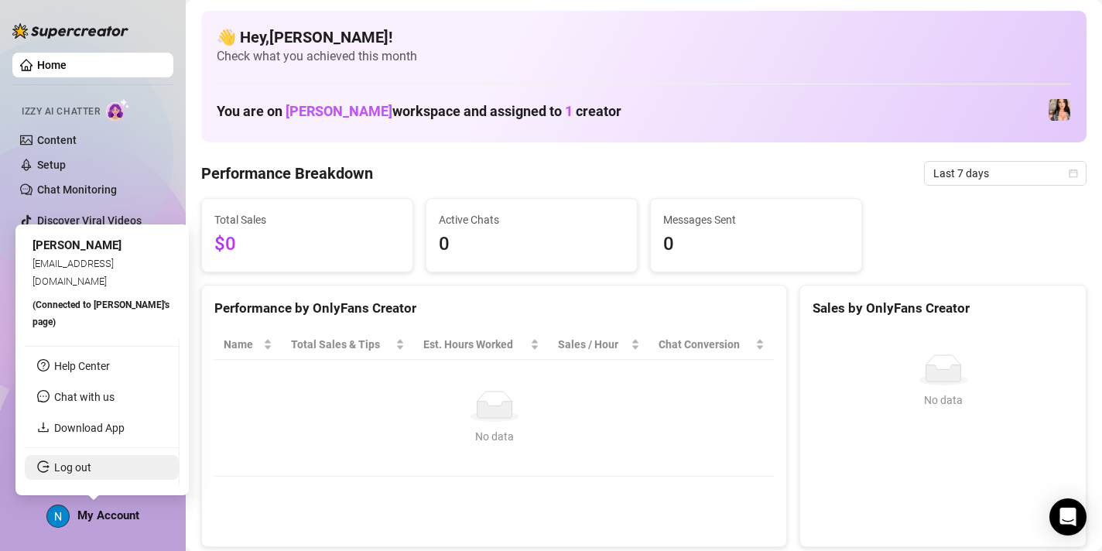 The height and width of the screenshot is (551, 1102). What do you see at coordinates (51, 165) in the screenshot?
I see `a: Setup` at bounding box center [51, 165].